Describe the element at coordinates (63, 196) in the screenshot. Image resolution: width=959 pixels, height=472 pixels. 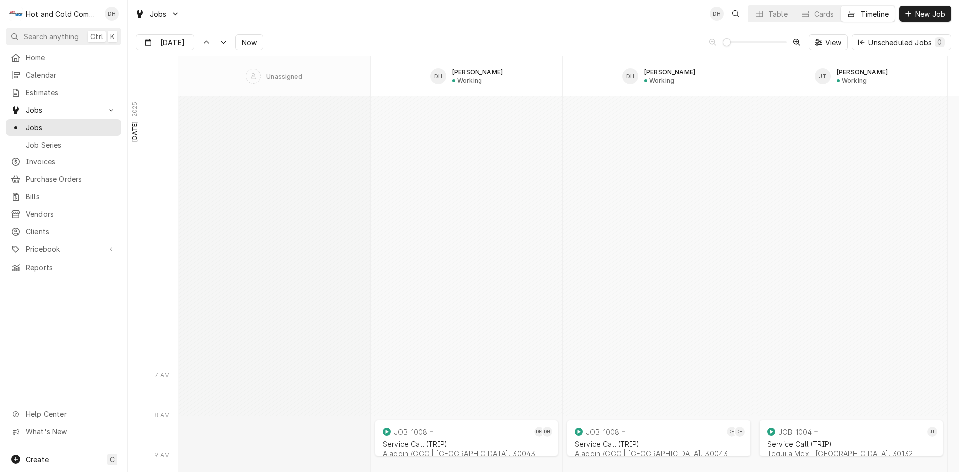
I see `a: Bills` at that location.